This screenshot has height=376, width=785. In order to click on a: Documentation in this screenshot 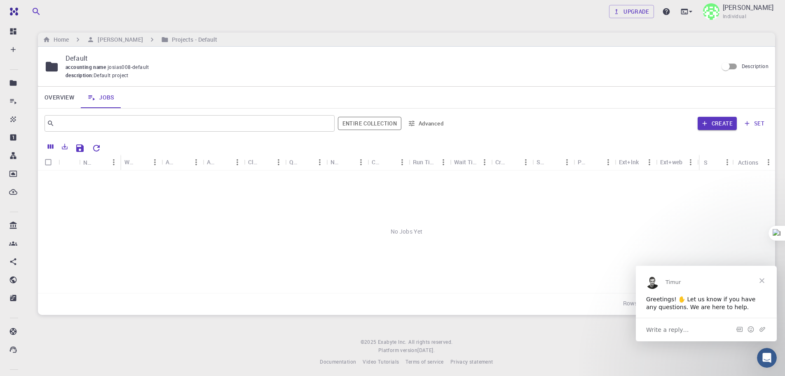, I will do `click(338, 362)`.